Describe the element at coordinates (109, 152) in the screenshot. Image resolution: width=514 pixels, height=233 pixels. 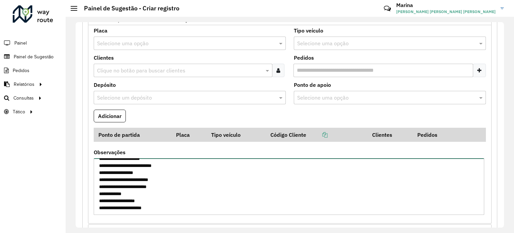
I see `label: Observações` at that location.